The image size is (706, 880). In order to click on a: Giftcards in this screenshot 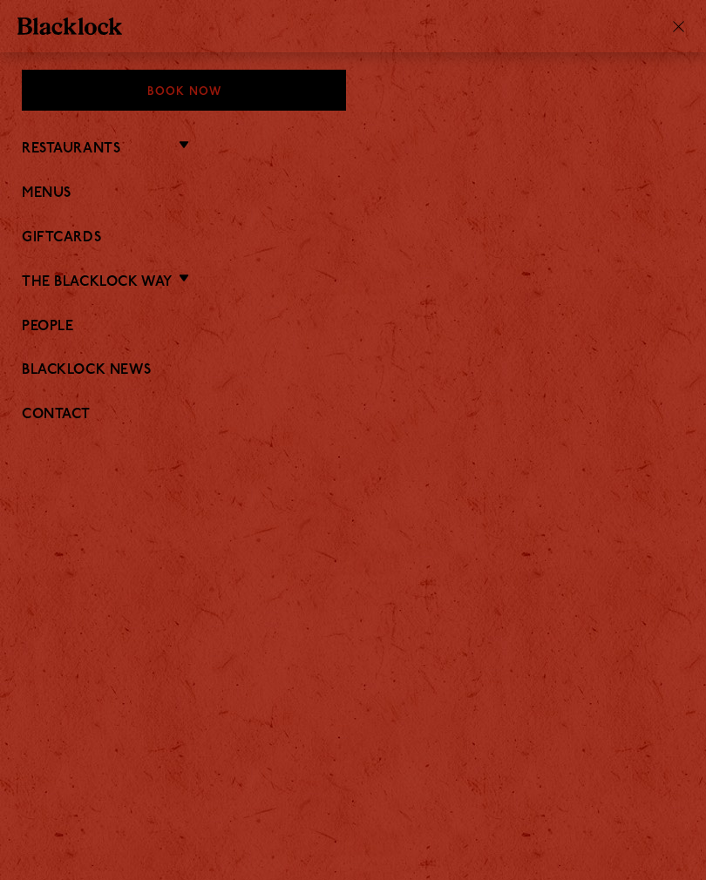, I will do `click(353, 238)`.